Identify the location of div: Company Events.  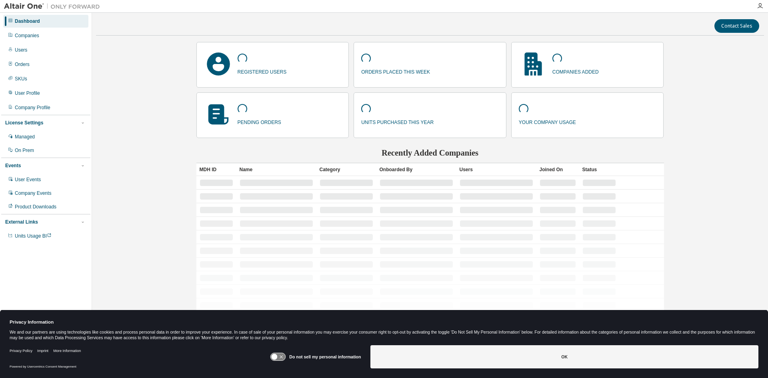
(33, 193).